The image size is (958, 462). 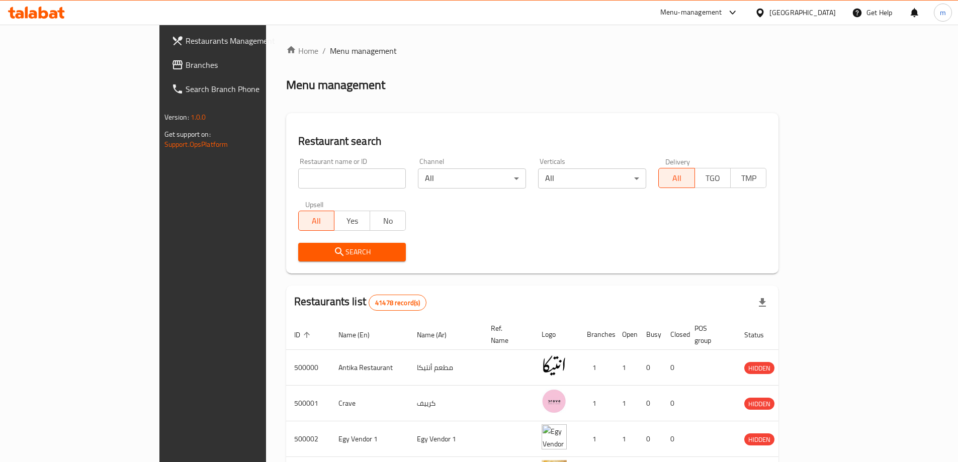 What do you see at coordinates (556, 335) in the screenshot?
I see `th: Logo` at bounding box center [556, 335].